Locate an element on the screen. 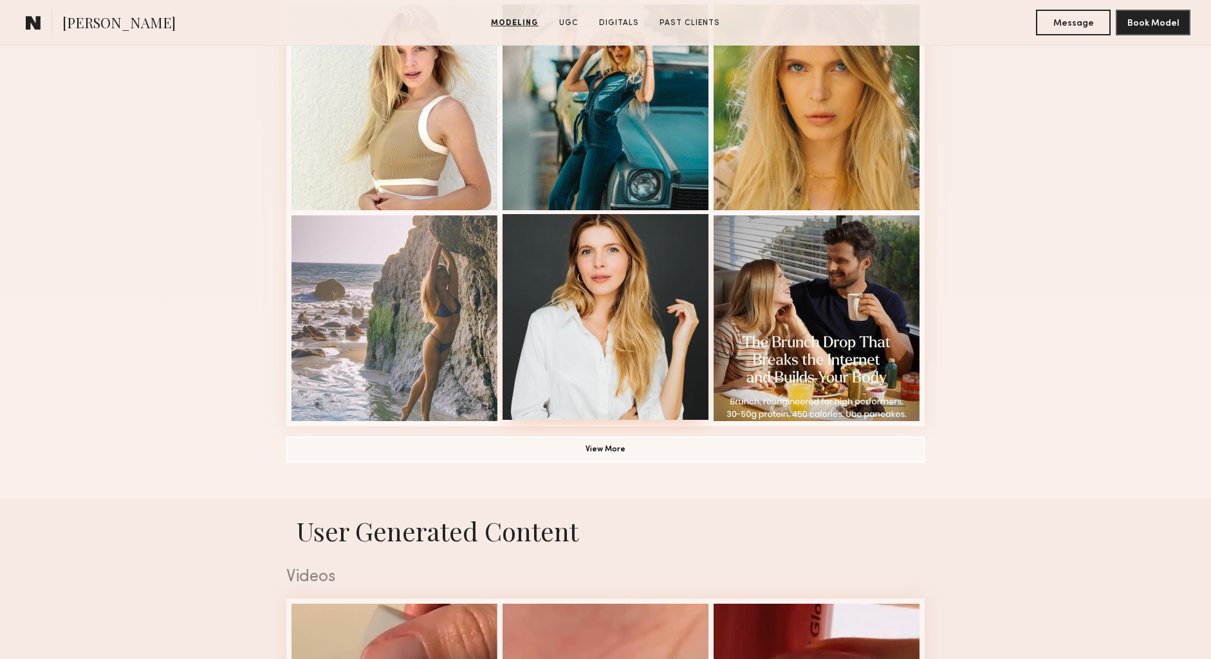 This screenshot has height=659, width=1211. h1: User Generated Content is located at coordinates (605, 531).